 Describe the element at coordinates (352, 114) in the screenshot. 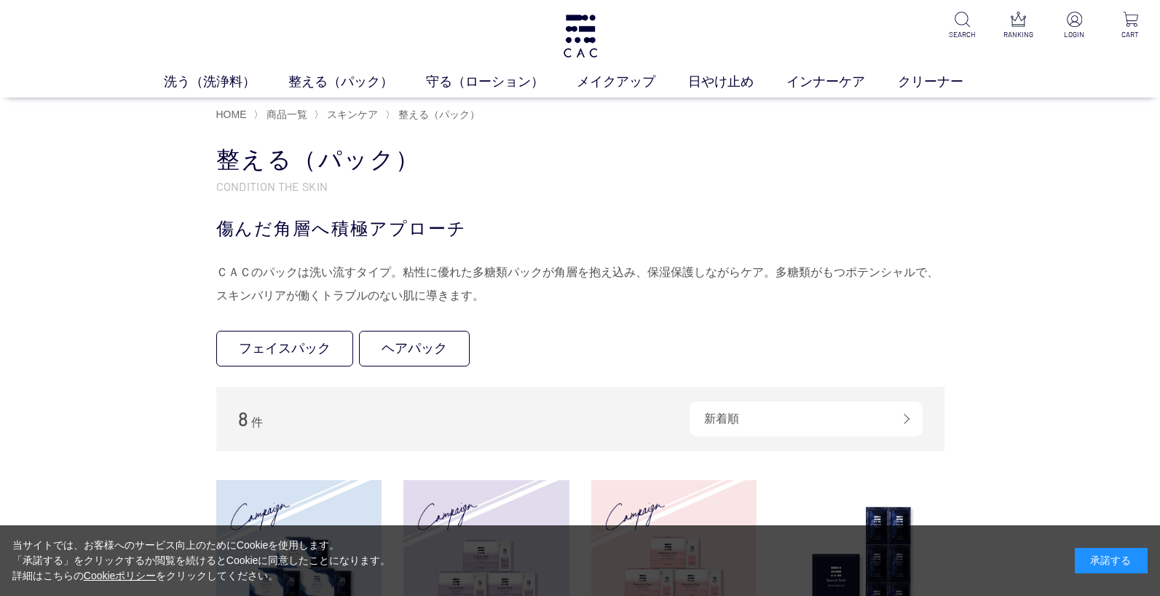

I see `span: スキンケア` at that location.